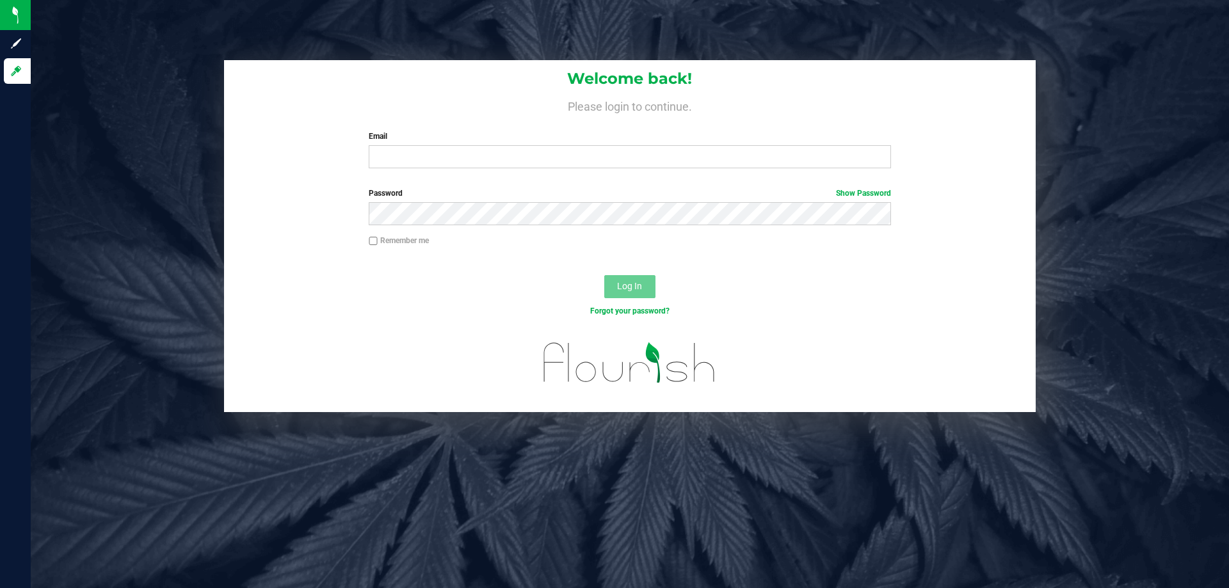 Image resolution: width=1229 pixels, height=588 pixels. I want to click on h1: Welcome back!, so click(630, 79).